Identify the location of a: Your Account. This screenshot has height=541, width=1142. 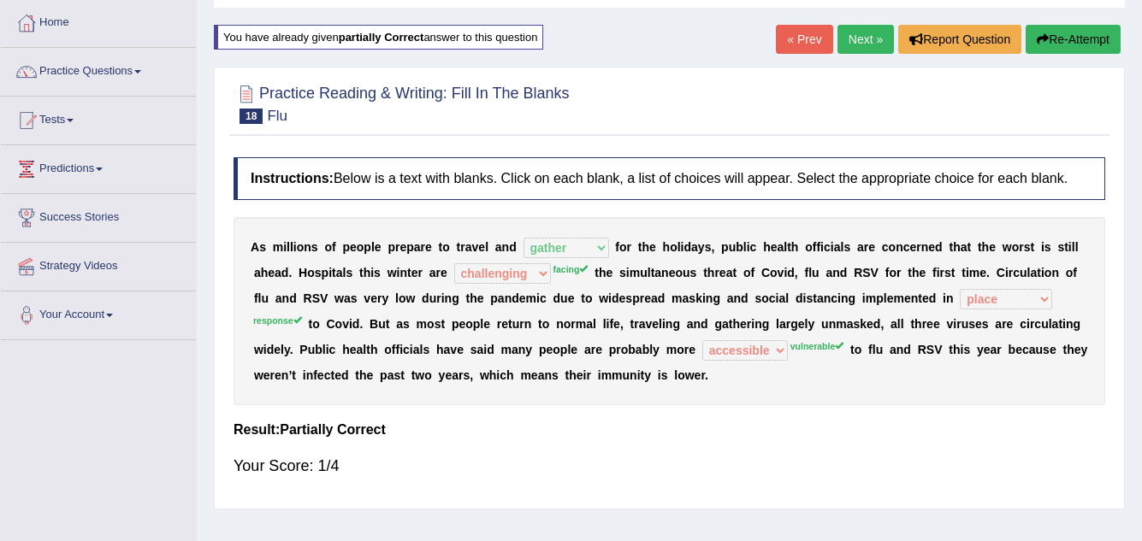
(98, 313).